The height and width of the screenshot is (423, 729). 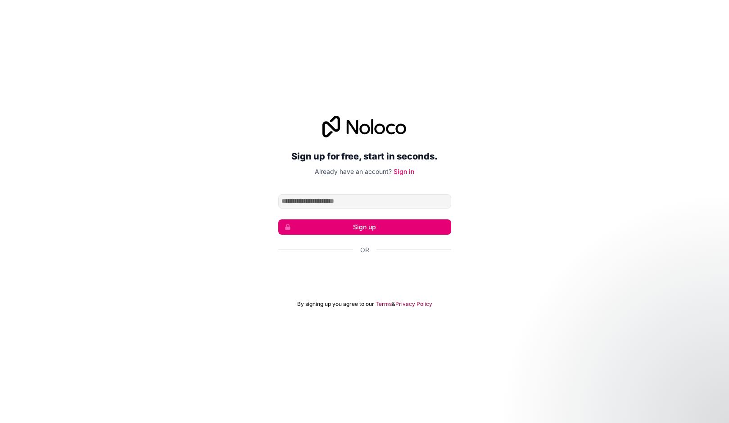 What do you see at coordinates (364, 274) in the screenshot?
I see `div: Sign in with Google. Opens in new tab` at bounding box center [364, 274].